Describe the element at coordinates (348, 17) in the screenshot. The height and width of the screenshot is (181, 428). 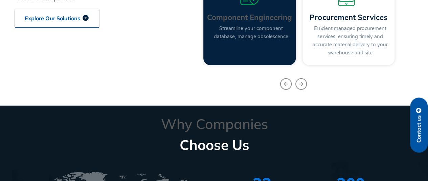
I see `a: Procurement Services` at that location.